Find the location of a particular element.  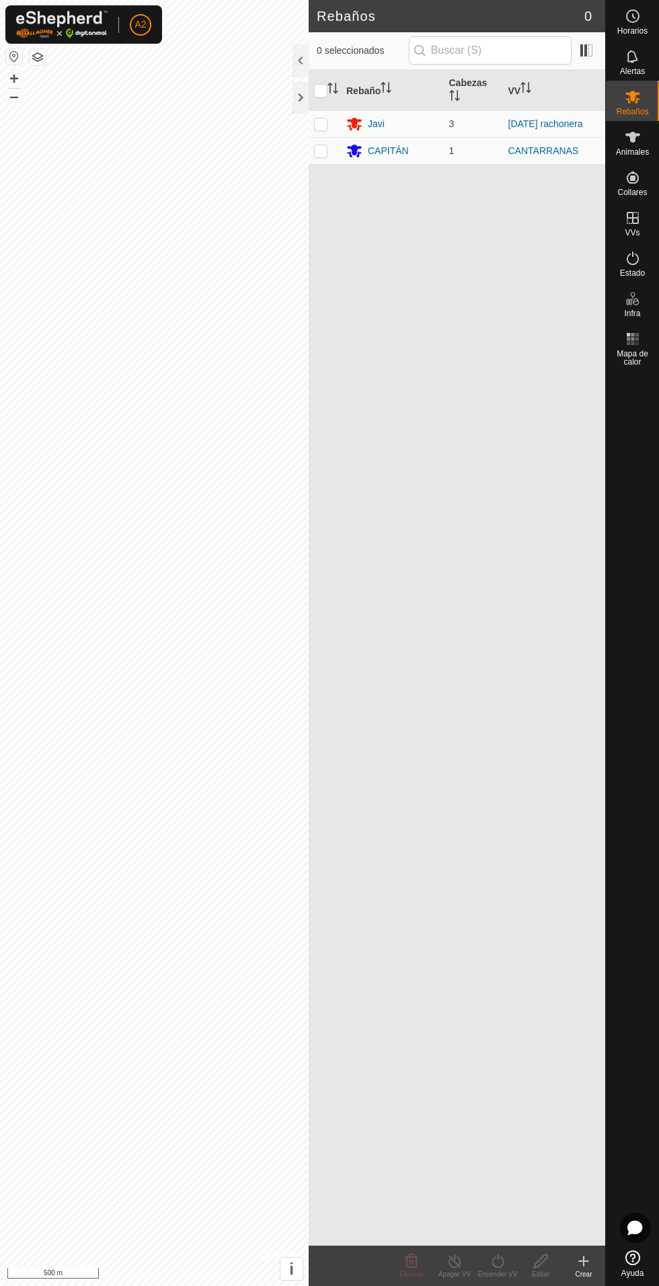

font: Apagar VV is located at coordinates (455, 1274).